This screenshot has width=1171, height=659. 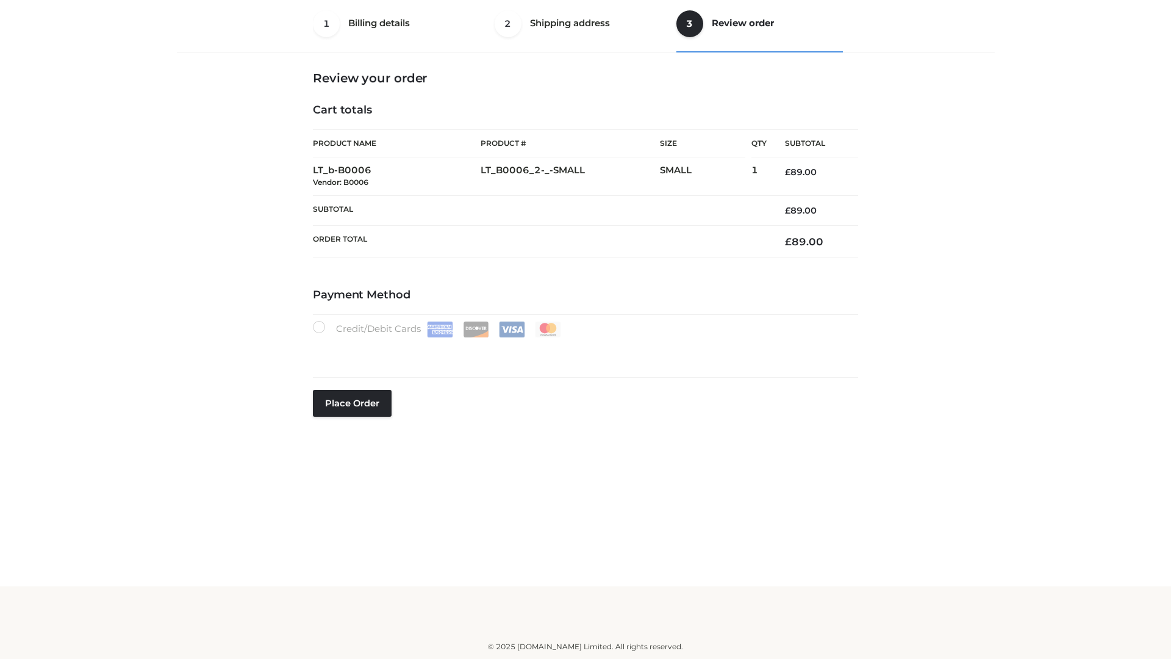 What do you see at coordinates (759, 176) in the screenshot?
I see `td: 1` at bounding box center [759, 176].